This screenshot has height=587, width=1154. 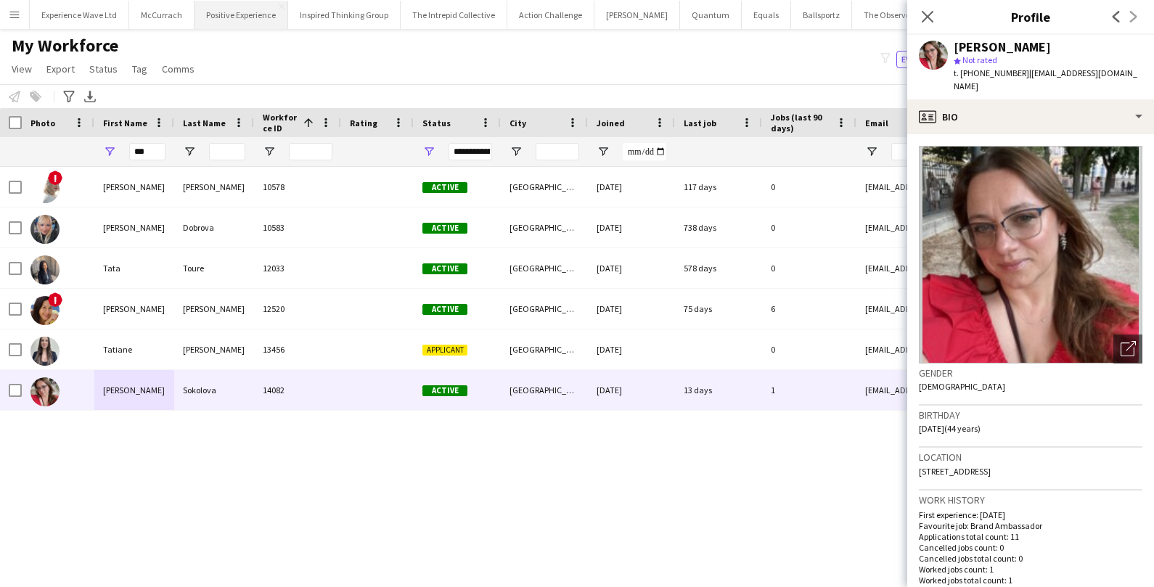 I want to click on p: Applications total count: 11, so click(x=1031, y=536).